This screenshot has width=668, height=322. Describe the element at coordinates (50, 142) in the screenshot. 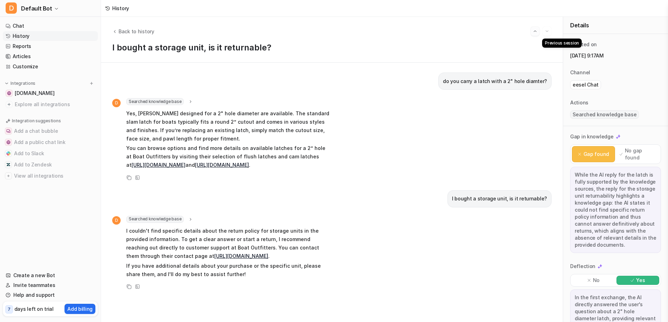

I see `button: Add a public chat linkAdd a public chat link` at that location.